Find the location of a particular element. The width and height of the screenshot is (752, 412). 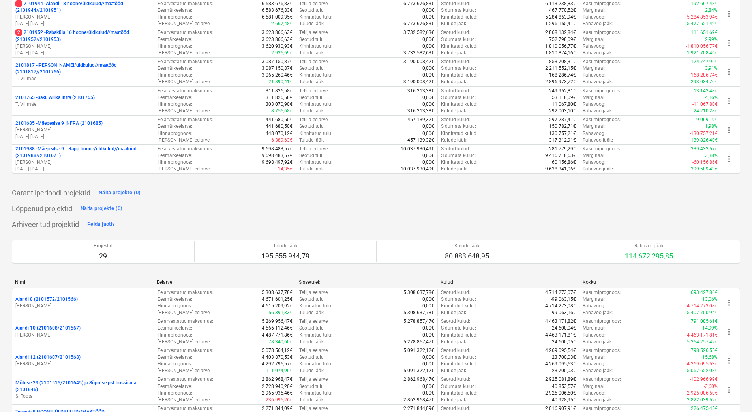

p: -99 063,16€ is located at coordinates (563, 313).